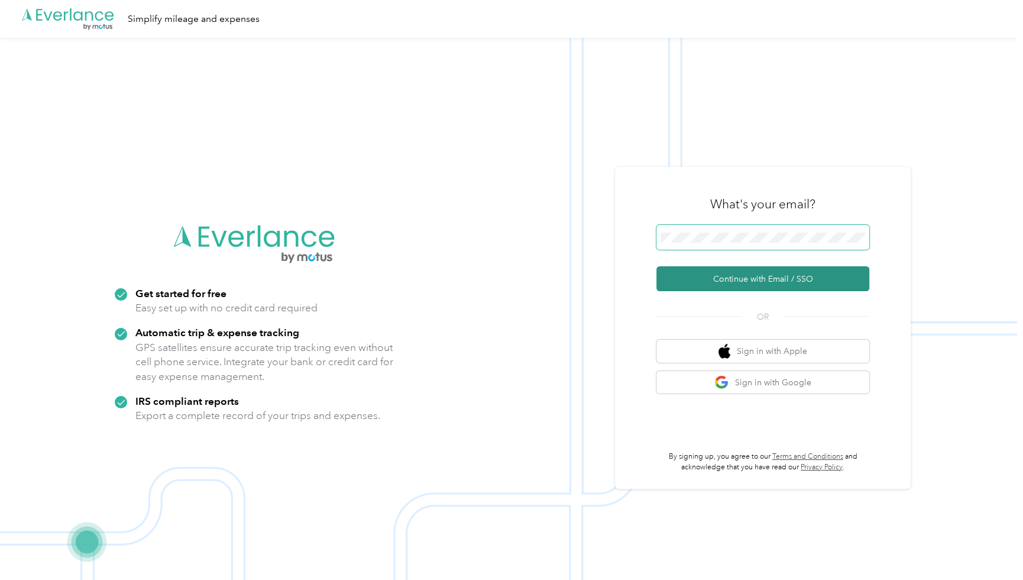  I want to click on p: By signing up, you agree to our and acknowledge that you have read our ., so click(763, 461).